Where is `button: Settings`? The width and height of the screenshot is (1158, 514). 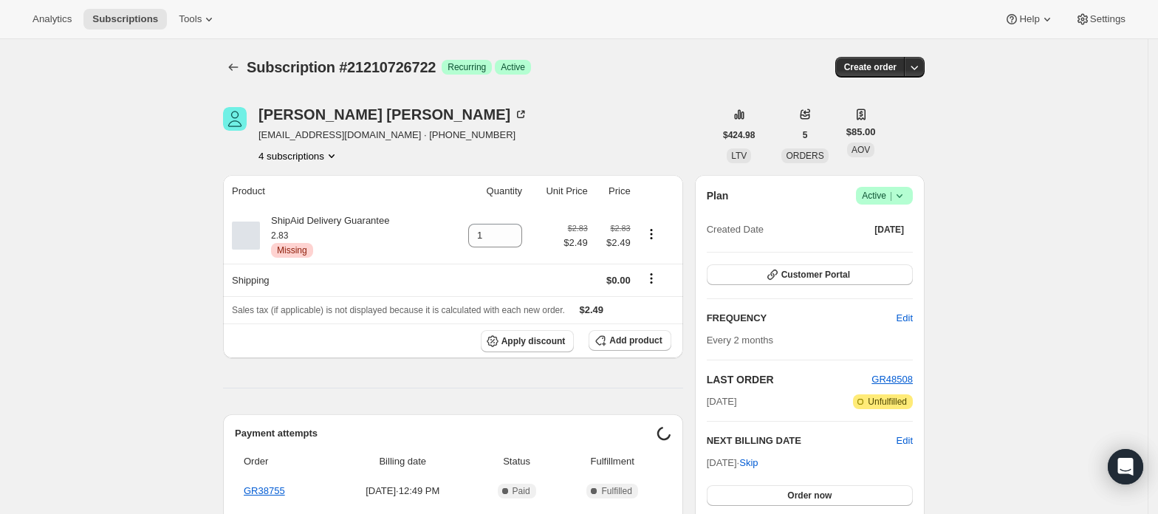 button: Settings is located at coordinates (1100, 19).